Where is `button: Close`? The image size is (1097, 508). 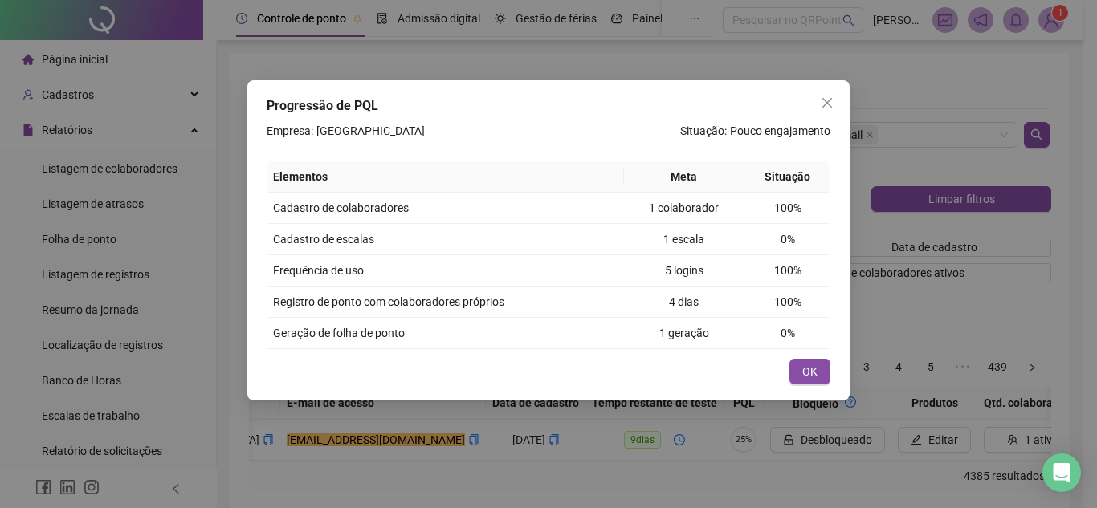 button: Close is located at coordinates (827, 103).